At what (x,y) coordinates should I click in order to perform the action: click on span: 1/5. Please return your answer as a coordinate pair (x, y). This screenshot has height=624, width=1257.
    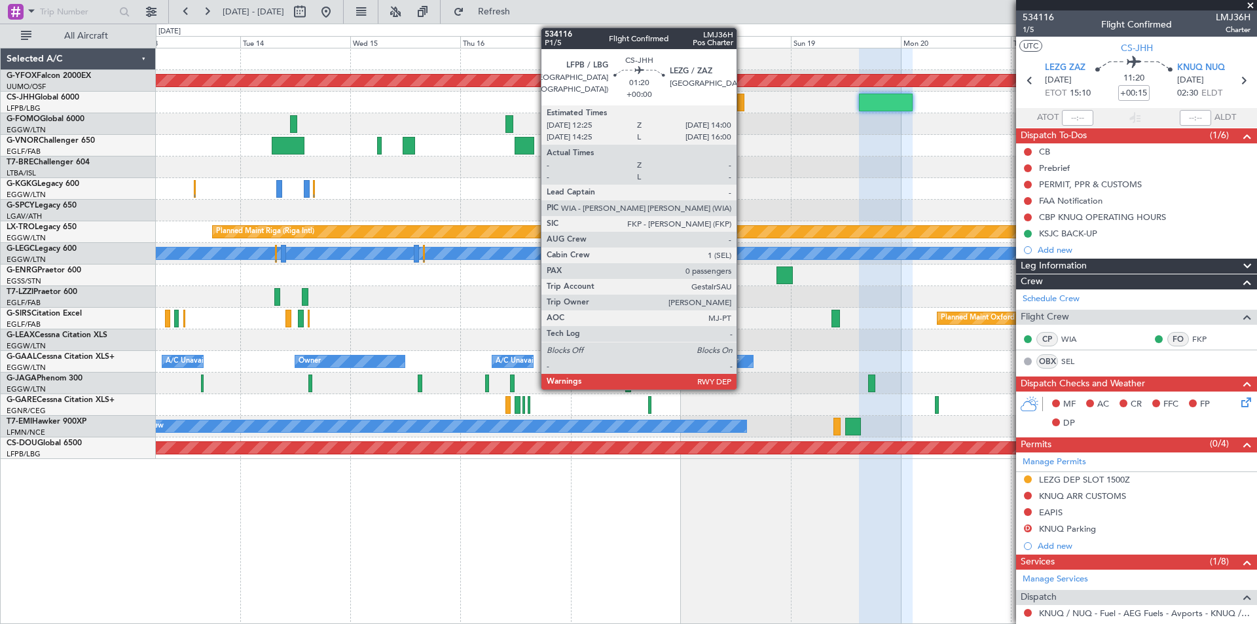
    Looking at the image, I should click on (1038, 29).